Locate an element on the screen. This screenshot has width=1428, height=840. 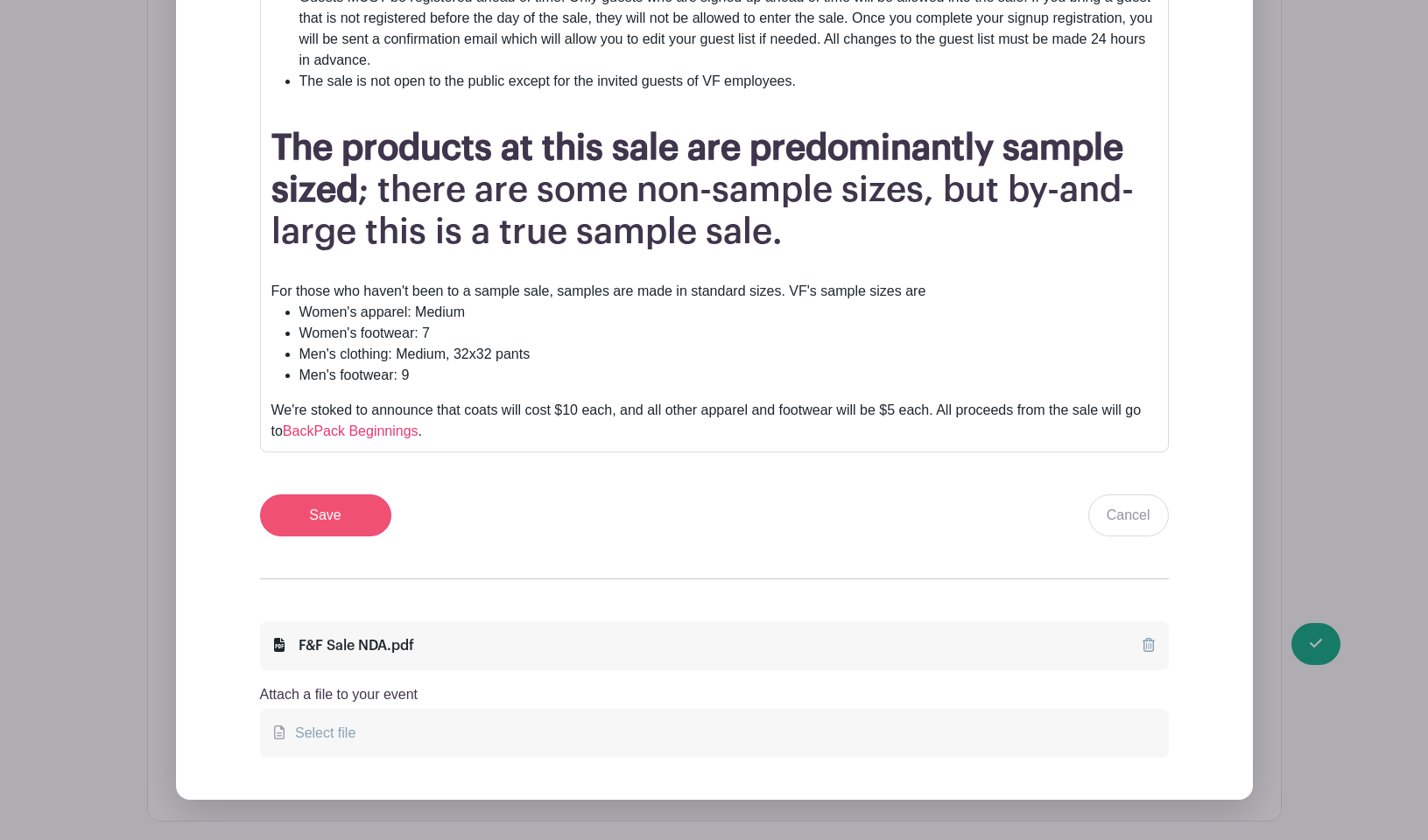
h1: ; there are some non-sample sizes, but by-and-large this is a true sample sale. is located at coordinates (714, 190).